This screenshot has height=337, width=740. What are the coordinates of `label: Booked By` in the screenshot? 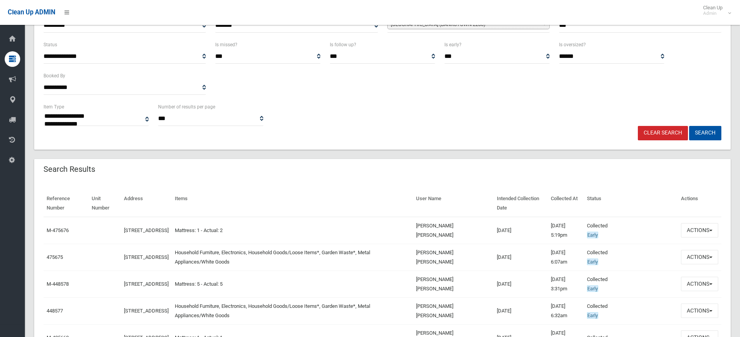 It's located at (54, 76).